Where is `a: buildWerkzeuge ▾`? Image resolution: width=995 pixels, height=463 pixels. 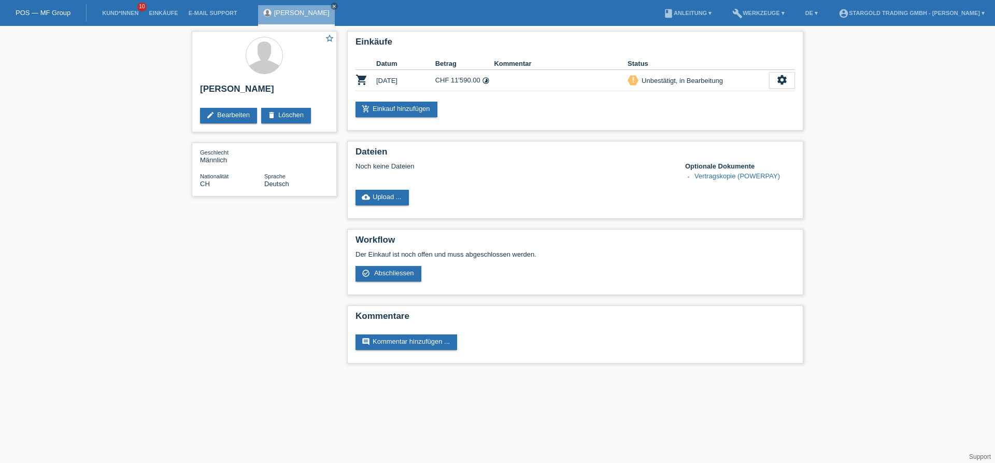 a: buildWerkzeuge ▾ is located at coordinates (758, 13).